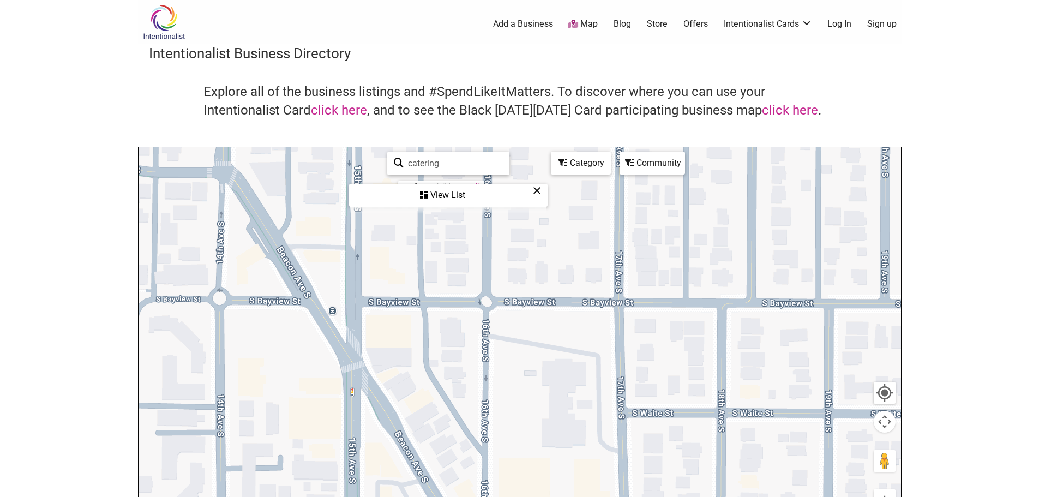 The image size is (1039, 497). I want to click on a: Offers, so click(695, 24).